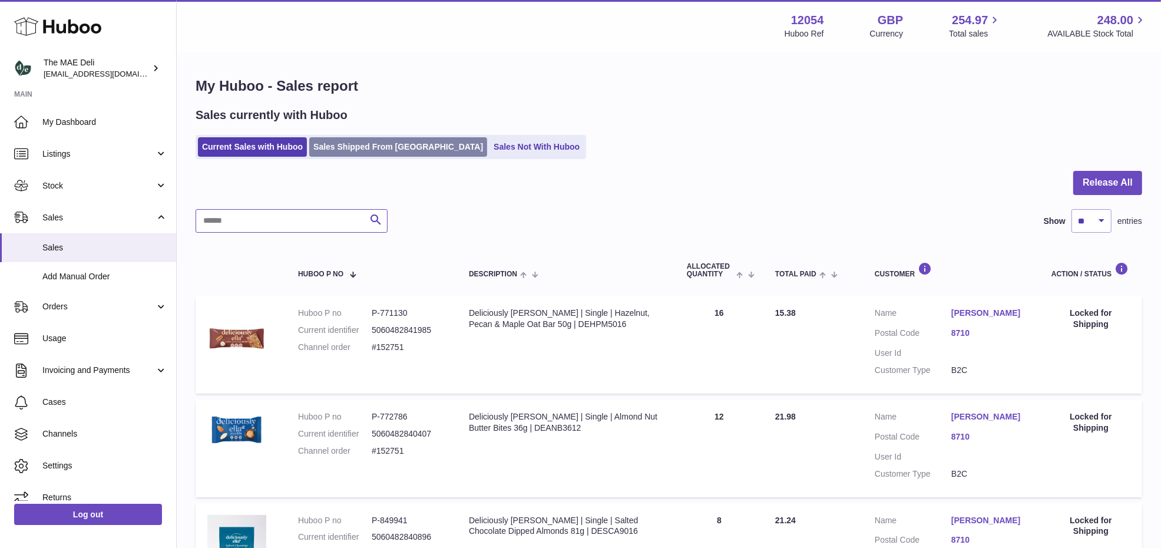  What do you see at coordinates (408, 416) in the screenshot?
I see `dd: P-772786` at bounding box center [408, 416].